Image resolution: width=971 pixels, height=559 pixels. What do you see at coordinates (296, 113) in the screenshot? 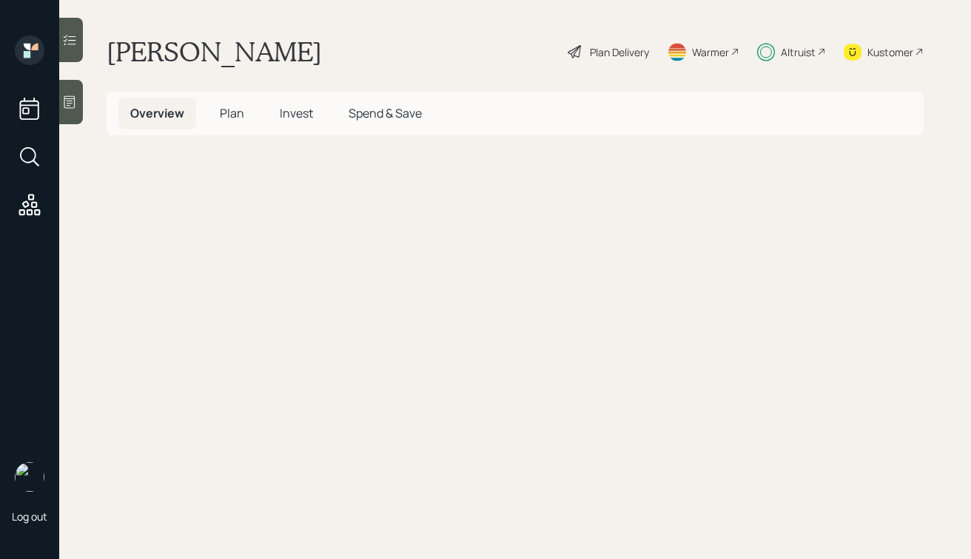
I see `span: Invest` at bounding box center [296, 113].